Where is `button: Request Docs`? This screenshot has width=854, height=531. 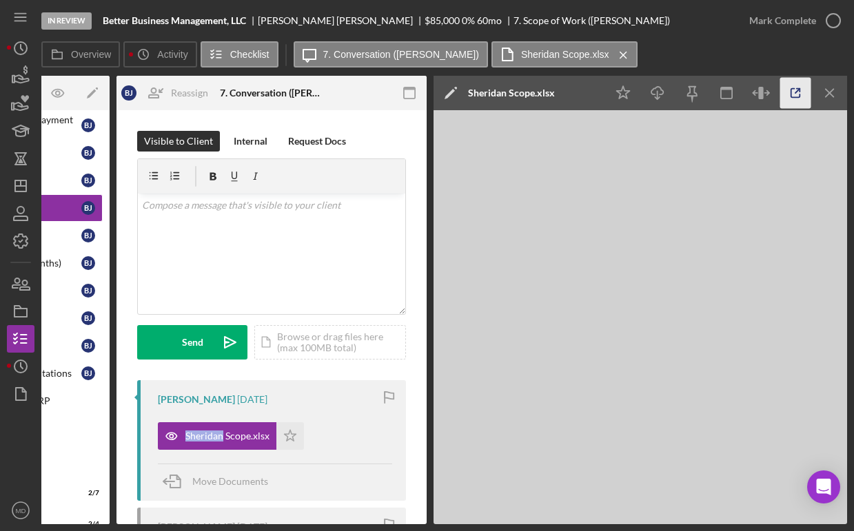 button: Request Docs is located at coordinates (317, 141).